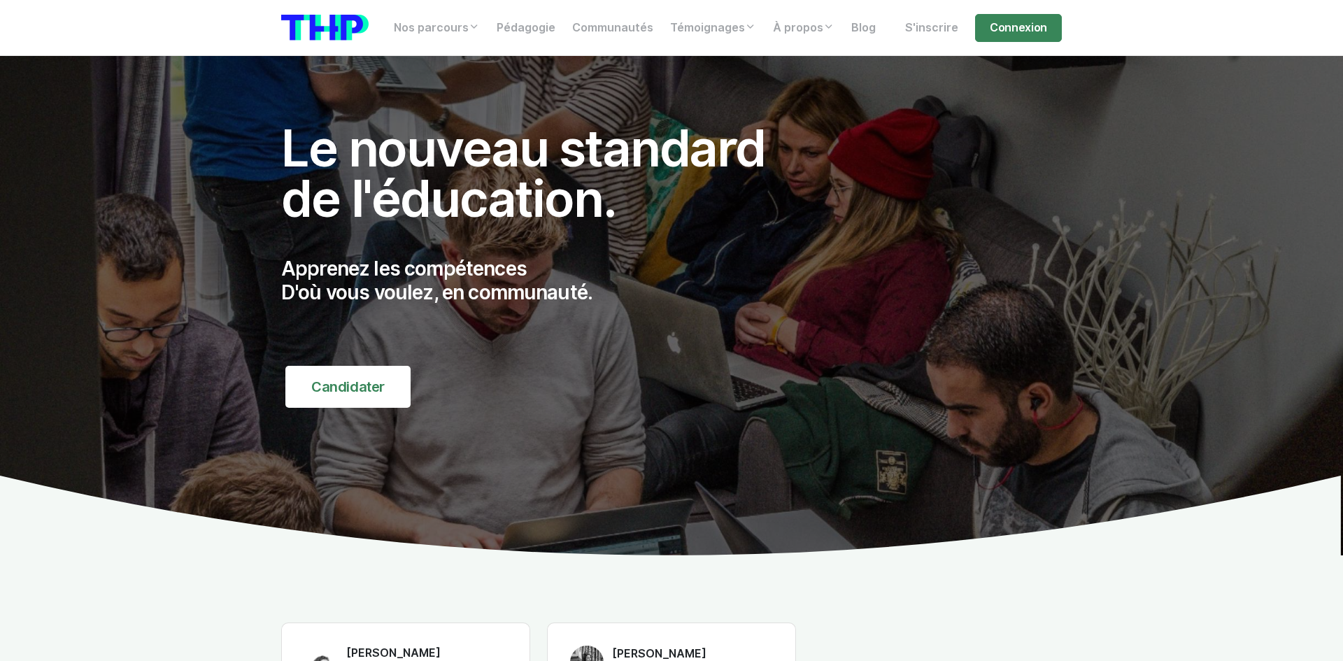 Image resolution: width=1343 pixels, height=661 pixels. What do you see at coordinates (348, 387) in the screenshot?
I see `a: Candidater` at bounding box center [348, 387].